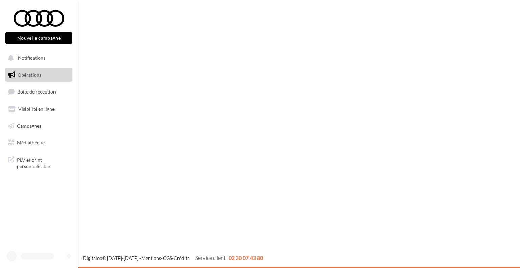 The width and height of the screenshot is (520, 268). I want to click on a: Crédits, so click(181, 257).